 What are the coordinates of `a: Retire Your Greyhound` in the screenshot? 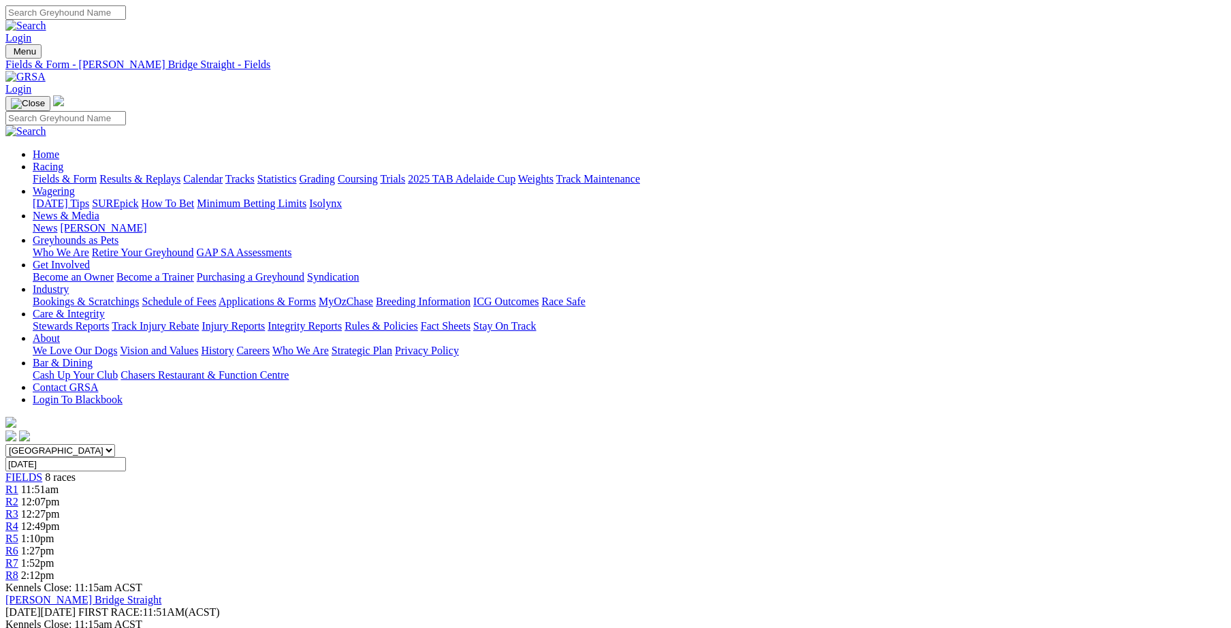 It's located at (143, 252).